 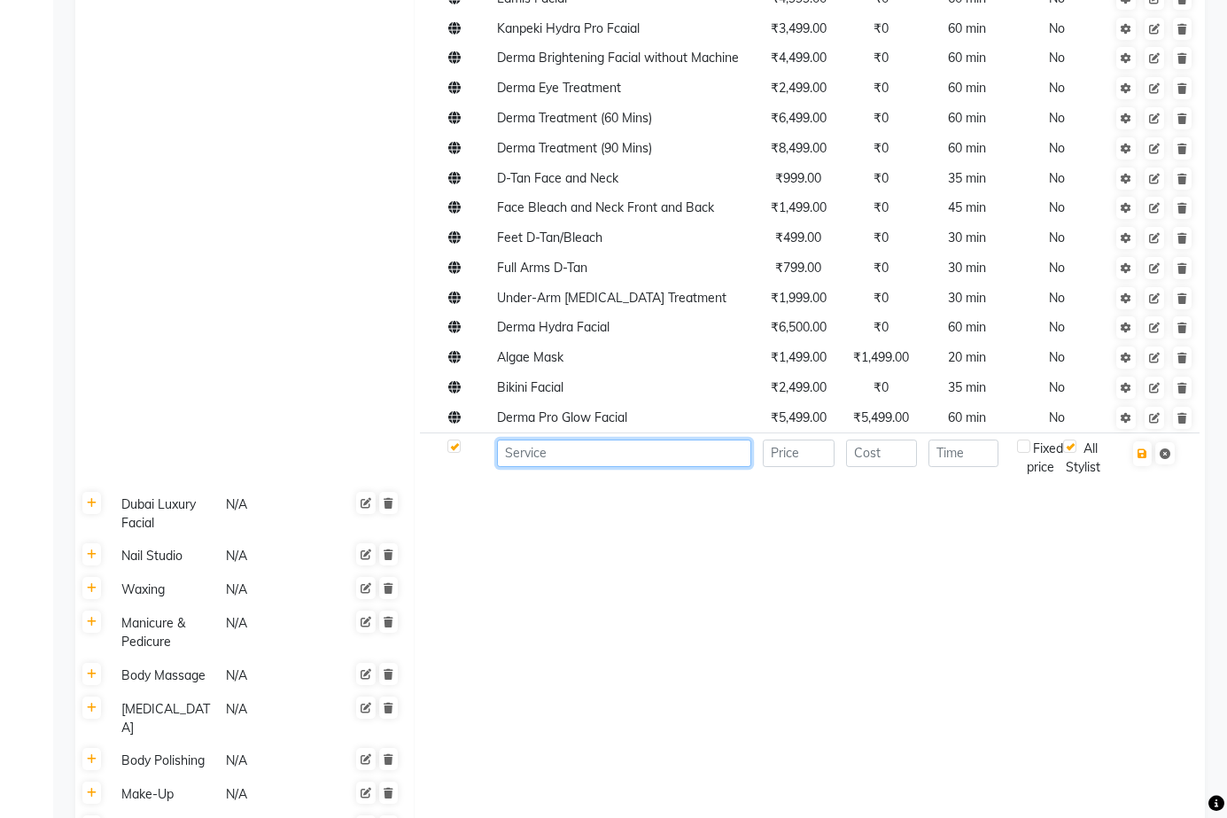 What do you see at coordinates (559, 88) in the screenshot?
I see `span: Derma Eye Treatment` at bounding box center [559, 88].